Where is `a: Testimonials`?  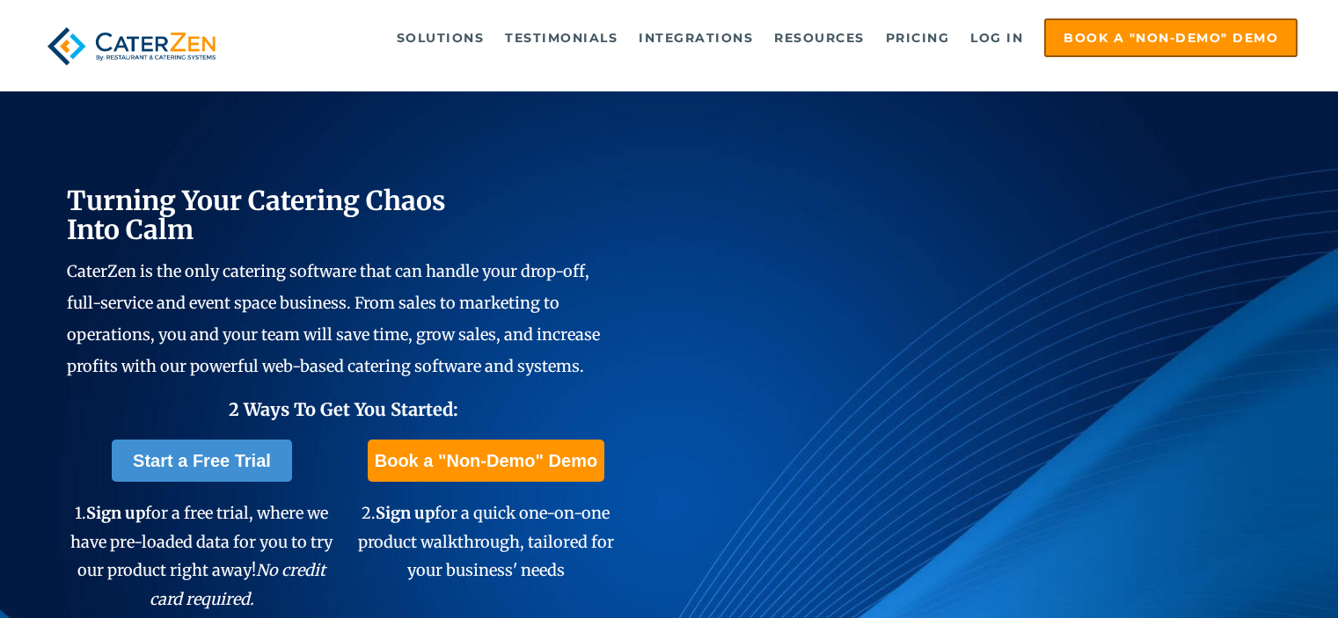
a: Testimonials is located at coordinates (561, 38).